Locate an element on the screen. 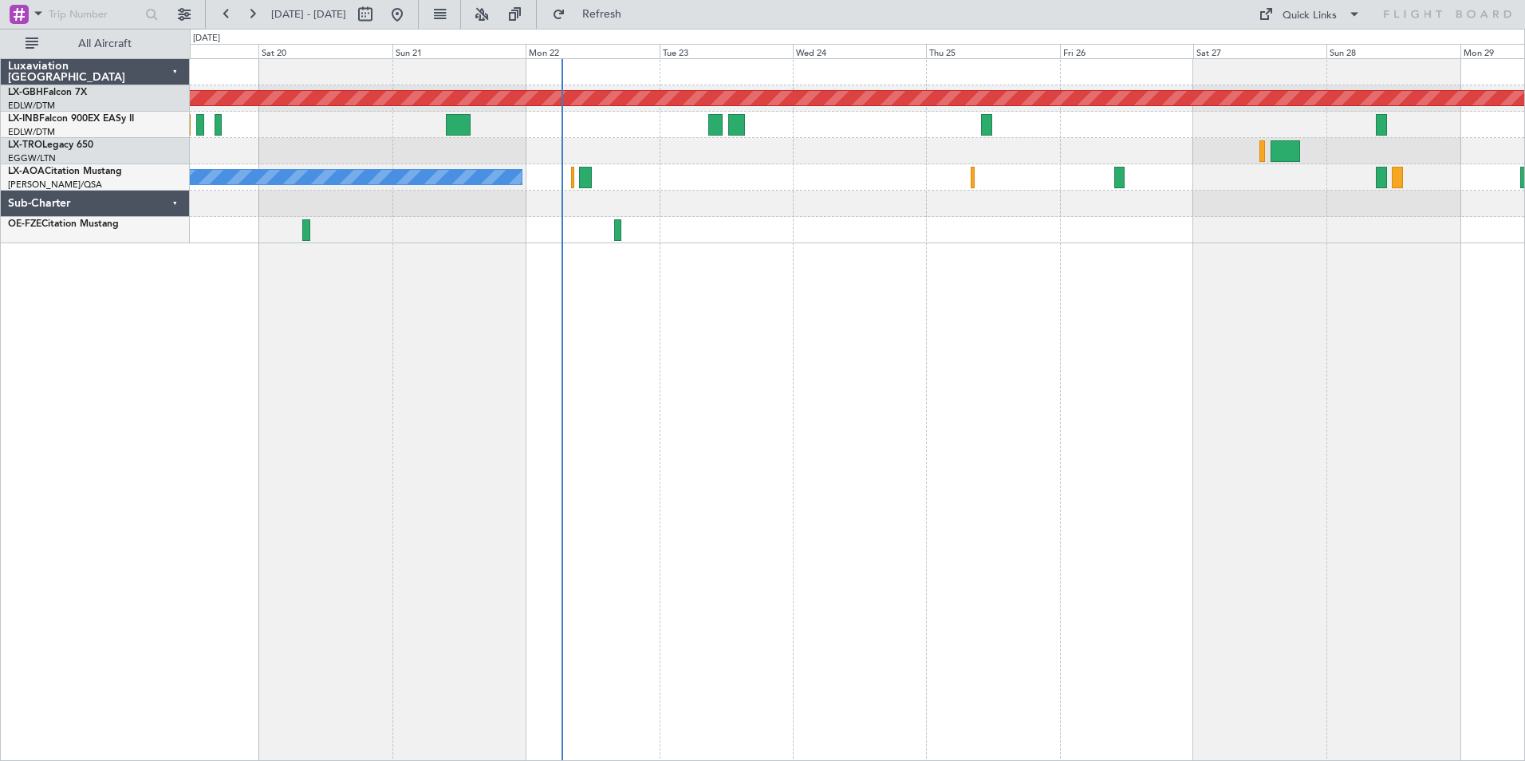 Image resolution: width=1525 pixels, height=761 pixels. a: LX-INBFalcon 900EX EASy II is located at coordinates (71, 119).